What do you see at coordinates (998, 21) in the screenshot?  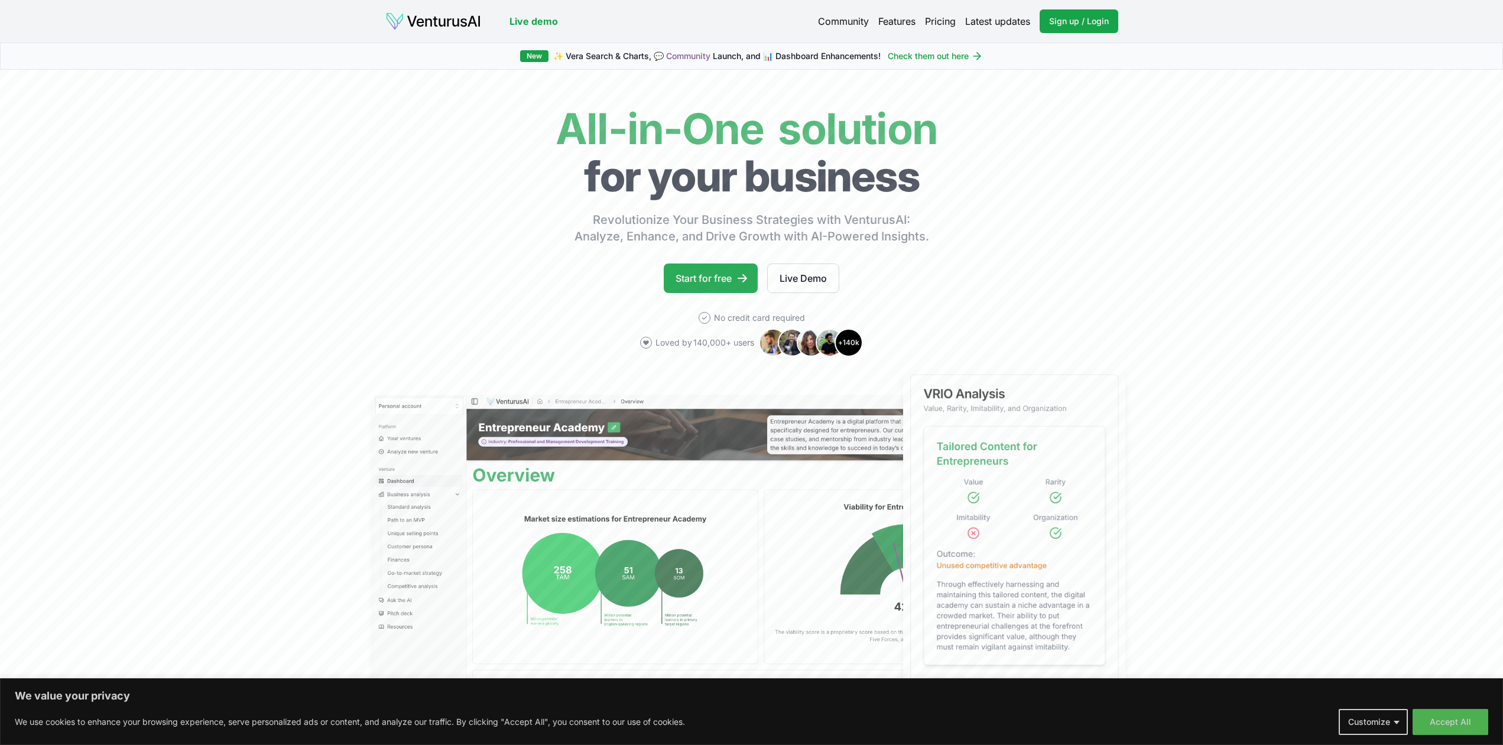 I see `a: Latest updates` at bounding box center [998, 21].